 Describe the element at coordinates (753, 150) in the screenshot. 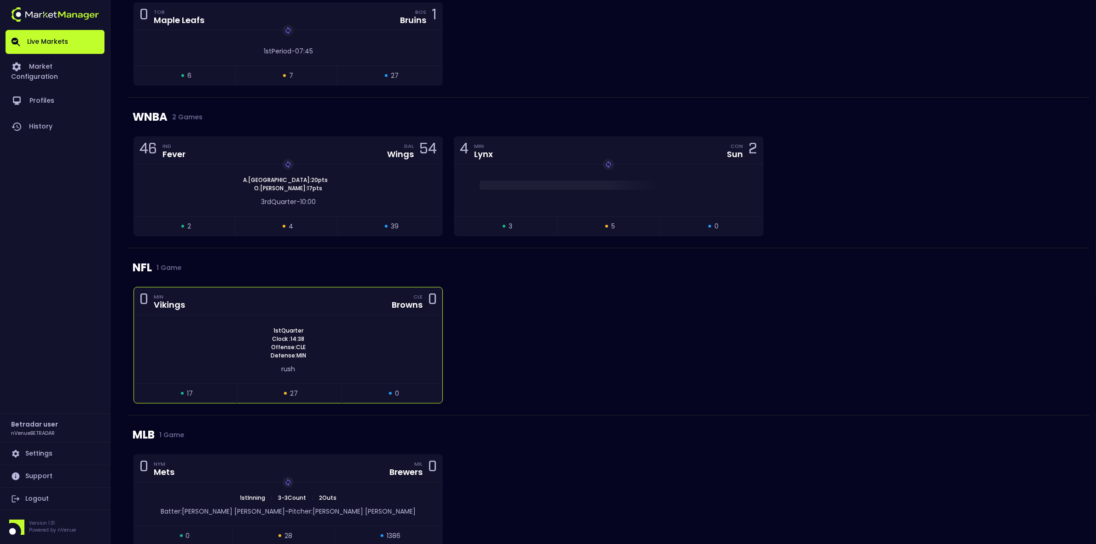

I see `div: 2` at that location.